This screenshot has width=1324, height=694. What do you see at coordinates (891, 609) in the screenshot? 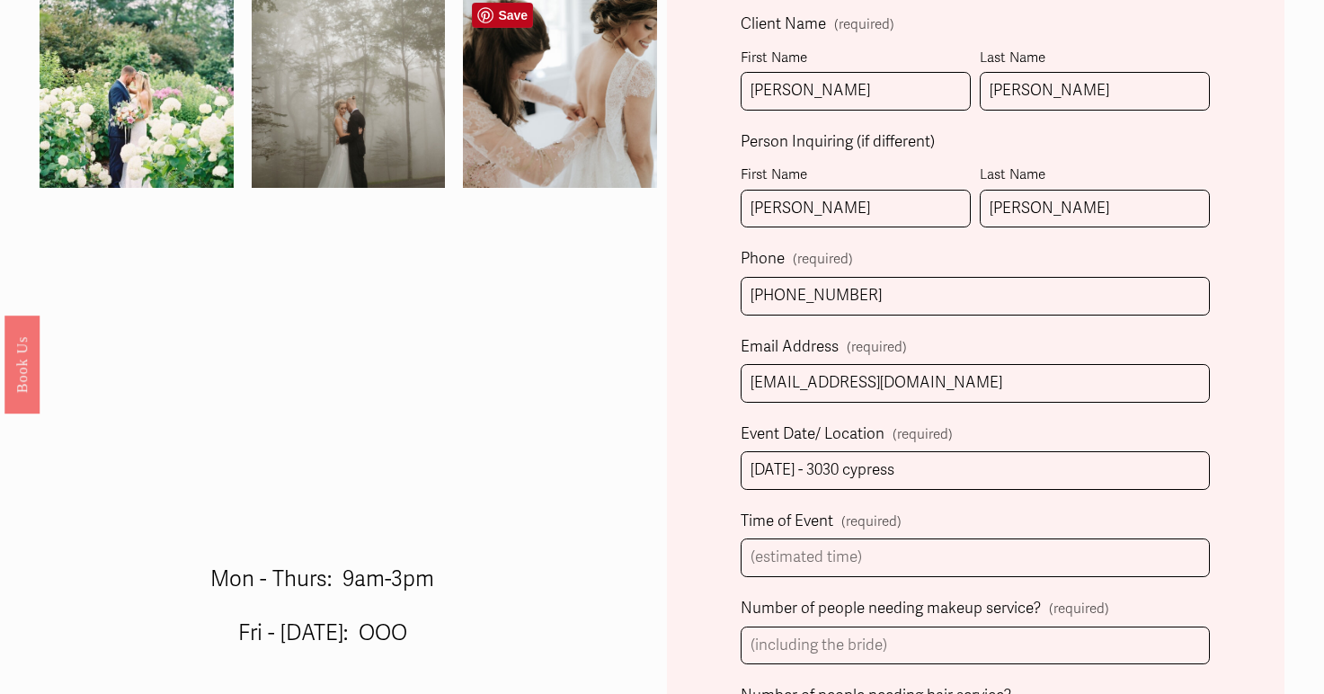
I see `span: Number of people needing makeup service?` at bounding box center [891, 609].